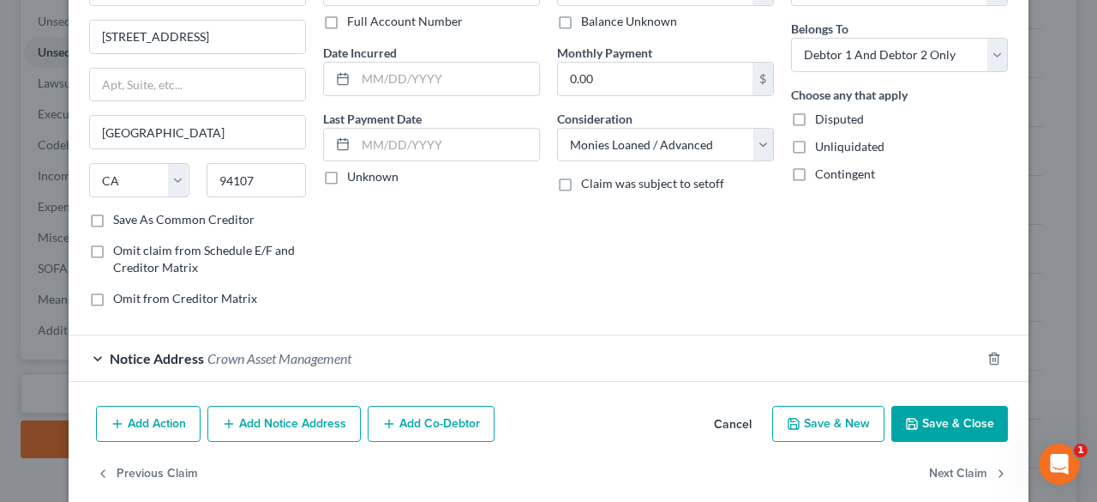  What do you see at coordinates (148, 424) in the screenshot?
I see `button: Add Action` at bounding box center [148, 424].